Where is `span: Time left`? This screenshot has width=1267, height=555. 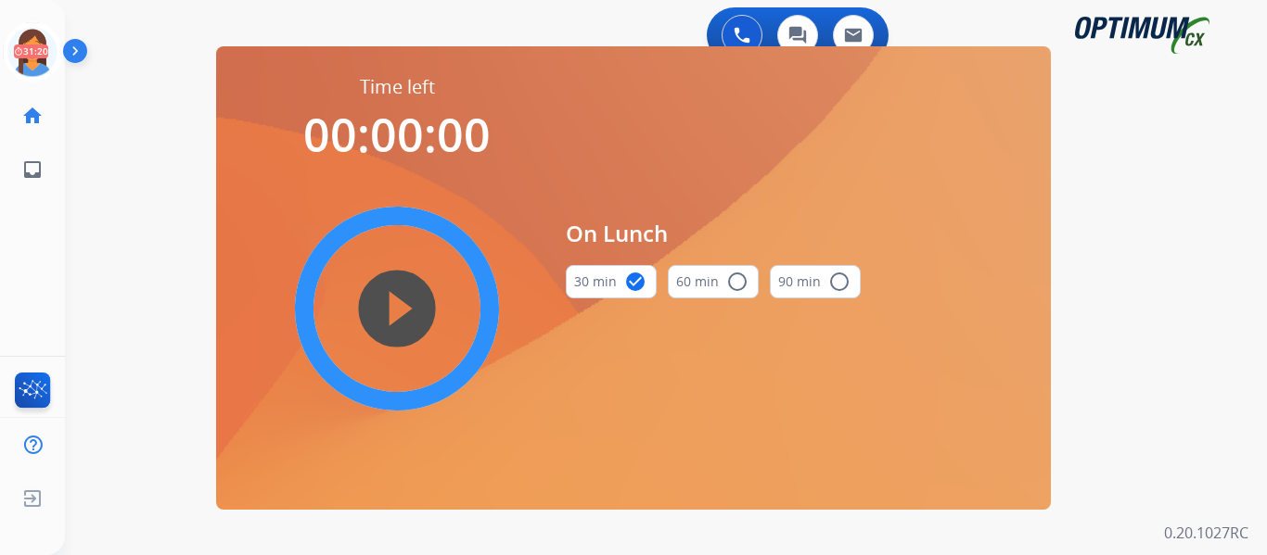 span: Time left is located at coordinates (397, 87).